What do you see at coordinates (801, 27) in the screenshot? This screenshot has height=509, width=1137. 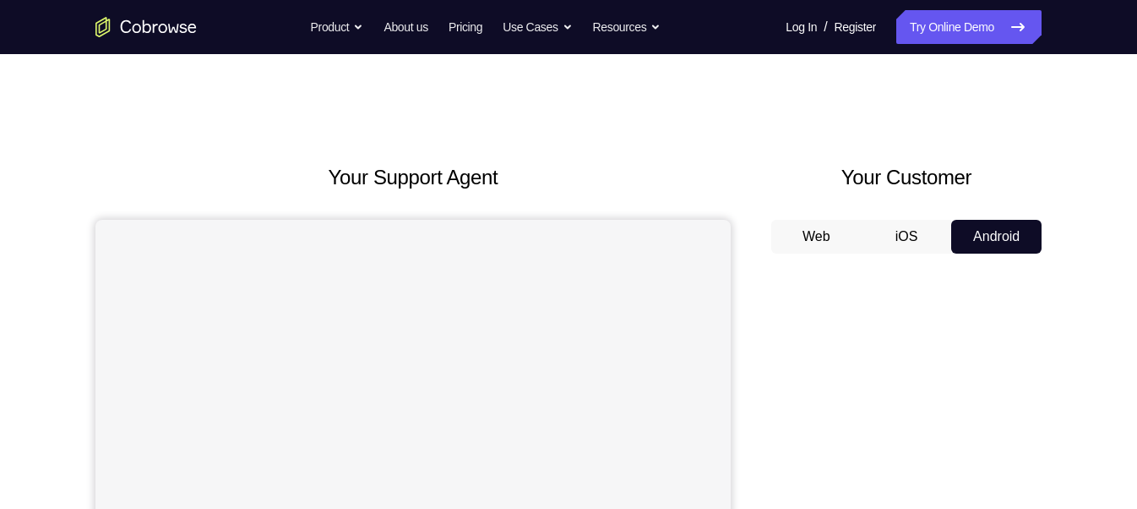 I see `a: Log In` at bounding box center [801, 27].